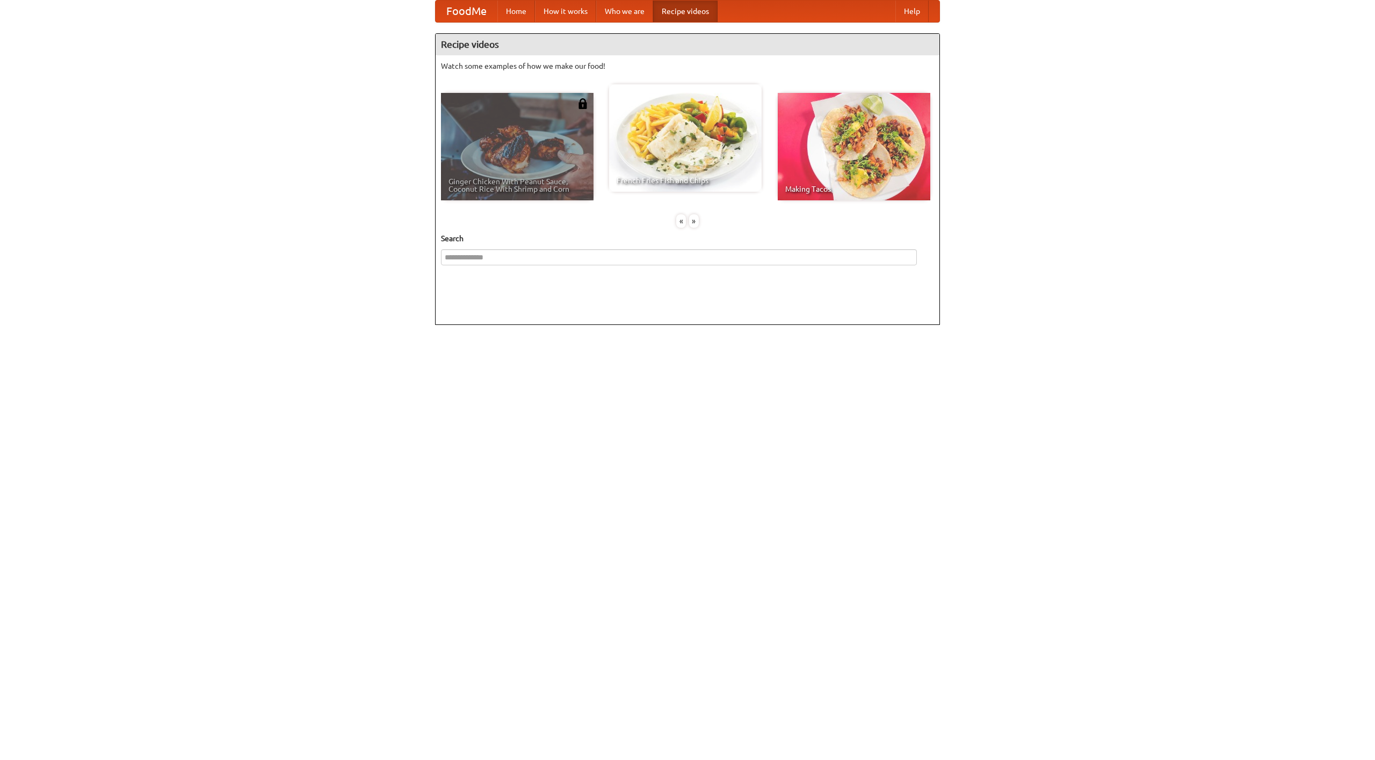  What do you see at coordinates (854, 147) in the screenshot?
I see `a: Making Tacos` at bounding box center [854, 147].